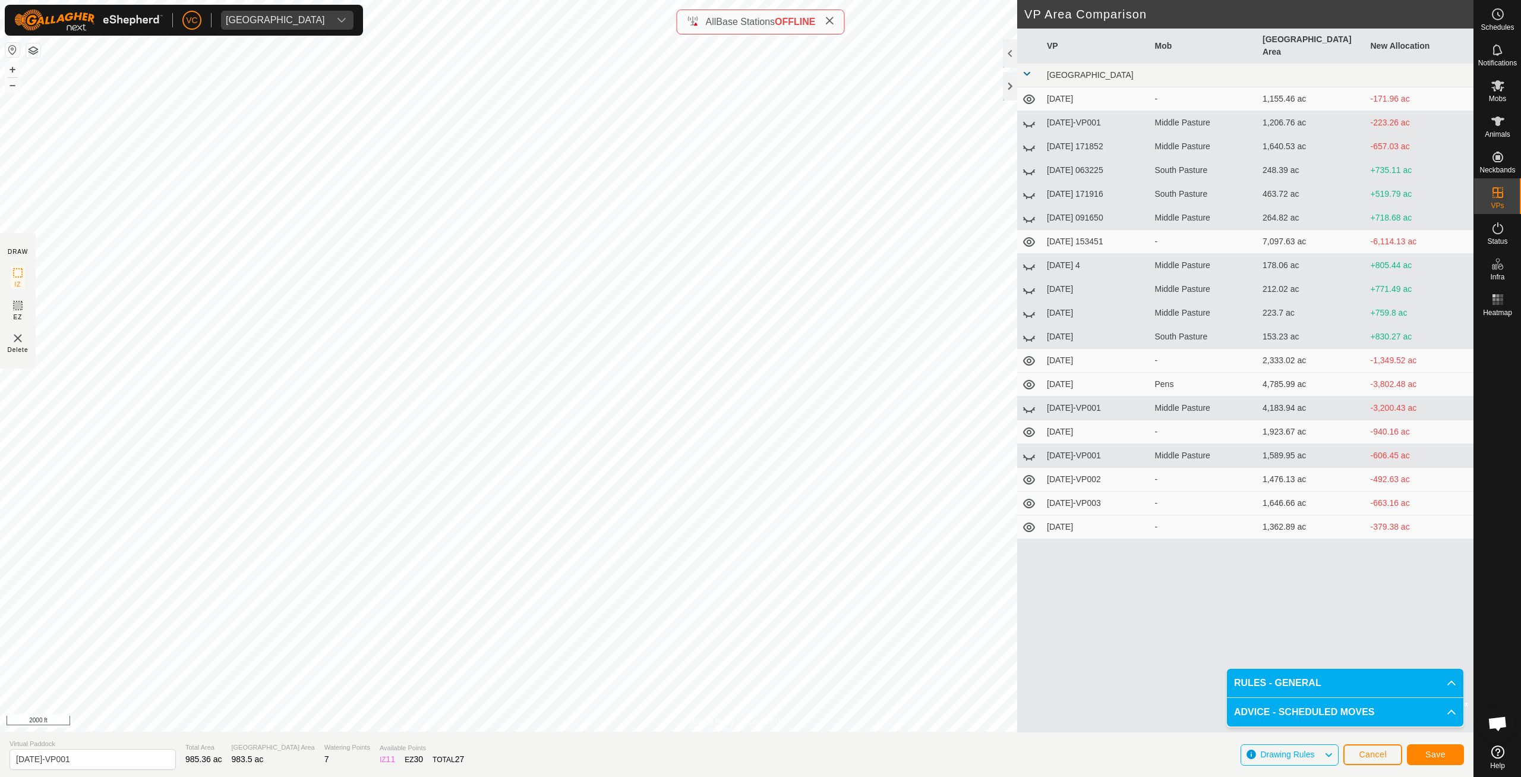 The image size is (1521, 777). I want to click on td: -1,349.52 ac, so click(1420, 361).